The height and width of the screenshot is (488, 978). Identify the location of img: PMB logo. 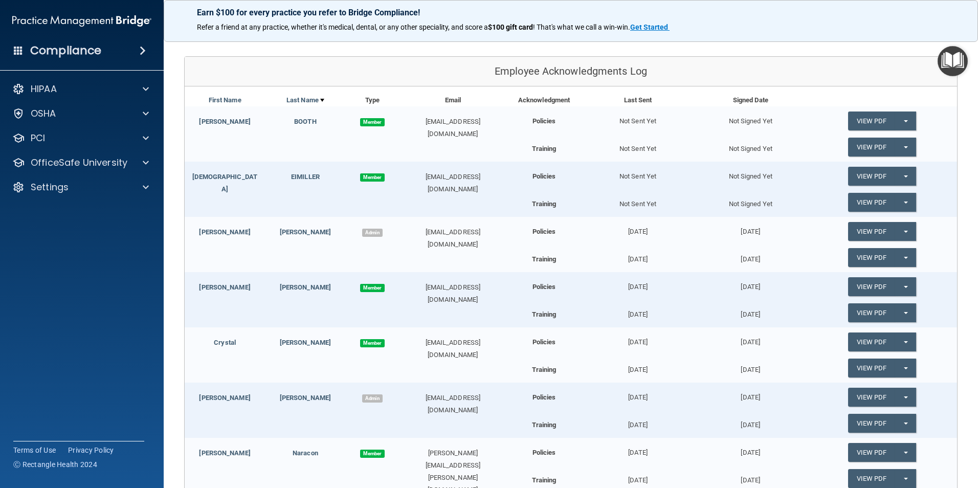
(82, 21).